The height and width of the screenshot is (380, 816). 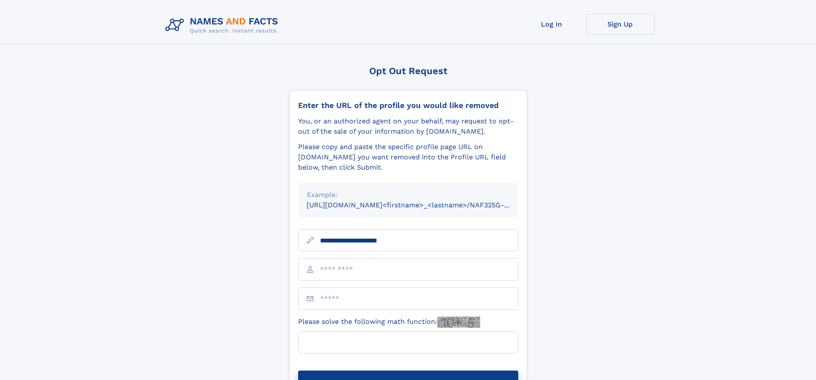 What do you see at coordinates (408, 195) in the screenshot?
I see `div: Example:` at bounding box center [408, 195].